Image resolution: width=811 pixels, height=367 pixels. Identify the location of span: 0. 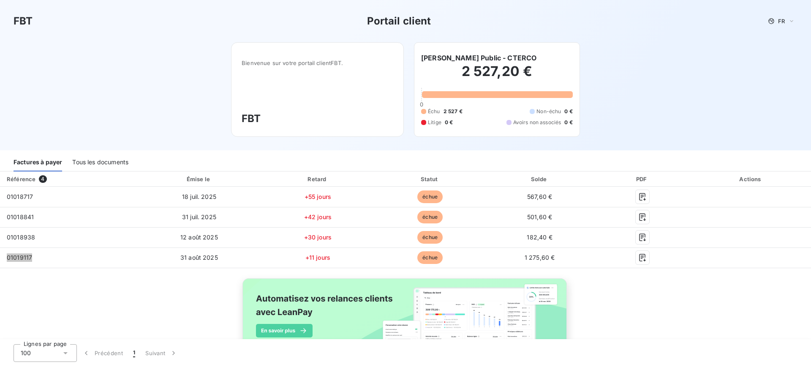
(421, 104).